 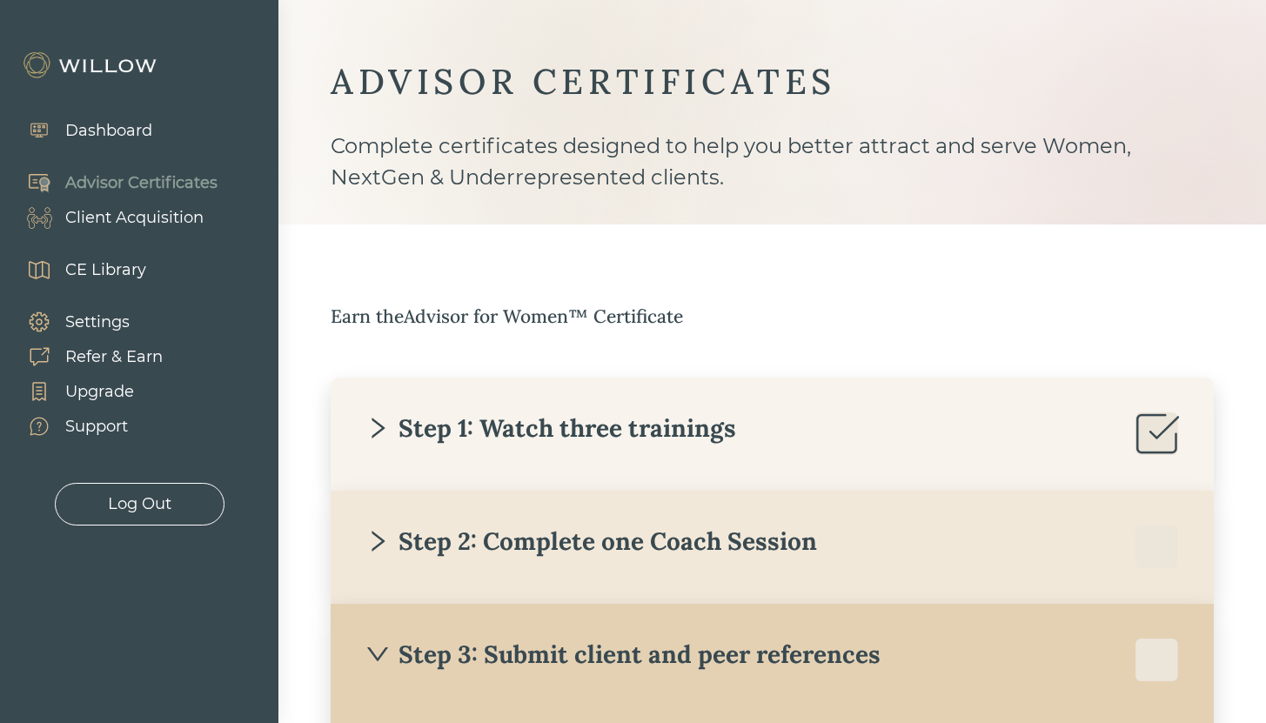 What do you see at coordinates (772, 178) in the screenshot?
I see `div: Complete certificates designed to help you better attract and serve Women, NextGen & Underreprese...` at bounding box center [772, 178].